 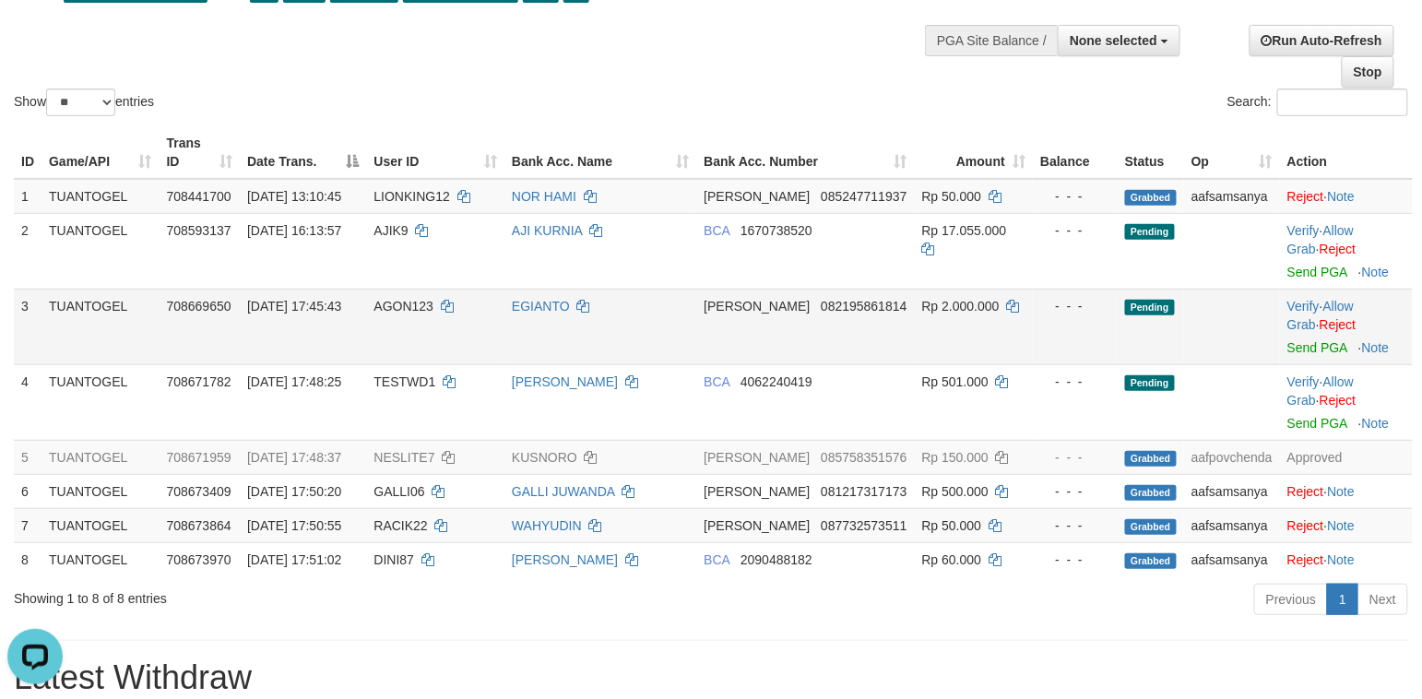 I want to click on th: Bank Acc. Name: activate to sort column ascending, so click(x=600, y=152).